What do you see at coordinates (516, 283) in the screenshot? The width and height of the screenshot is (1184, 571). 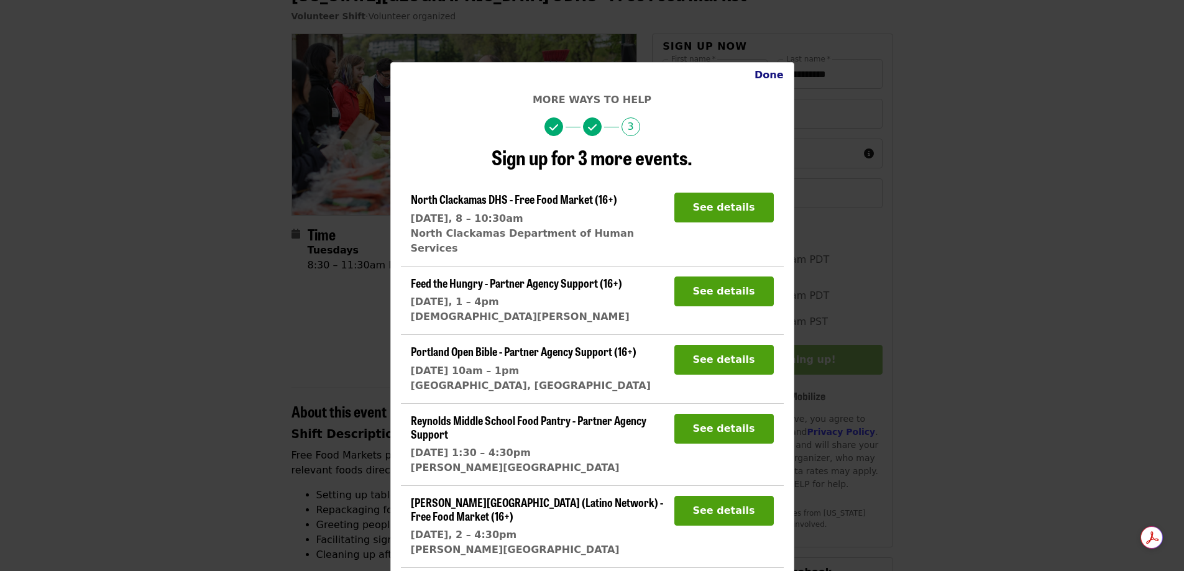 I see `span: Feed the Hungry - Partner Agency Support (16+)` at bounding box center [516, 283].